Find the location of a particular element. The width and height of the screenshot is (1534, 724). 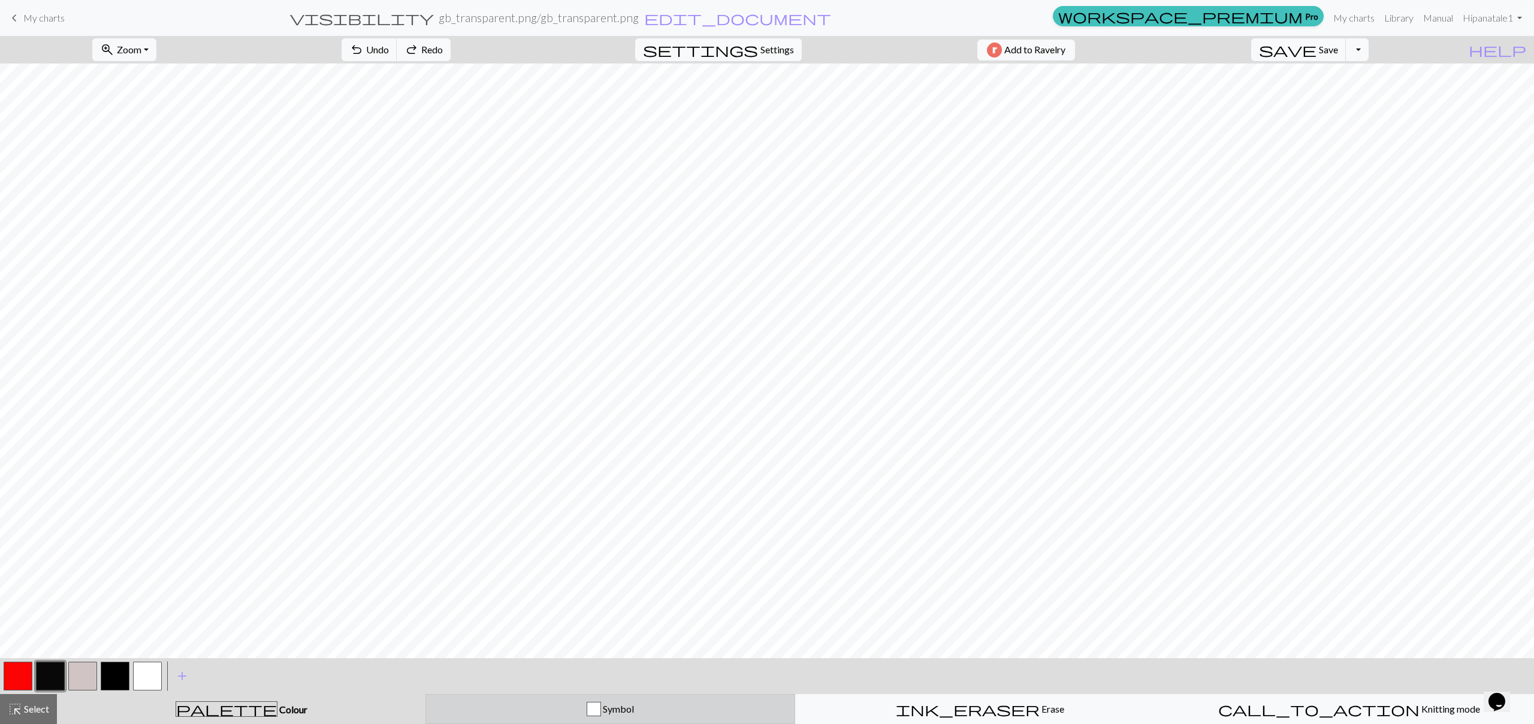

span: Save is located at coordinates (1328, 49).